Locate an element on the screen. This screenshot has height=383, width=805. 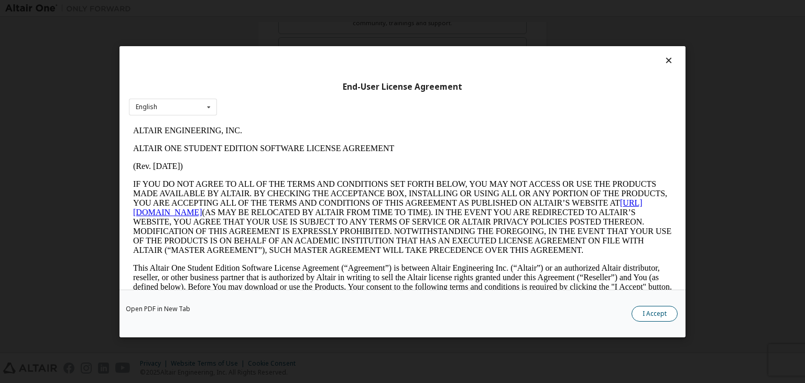
div: English is located at coordinates (146, 107).